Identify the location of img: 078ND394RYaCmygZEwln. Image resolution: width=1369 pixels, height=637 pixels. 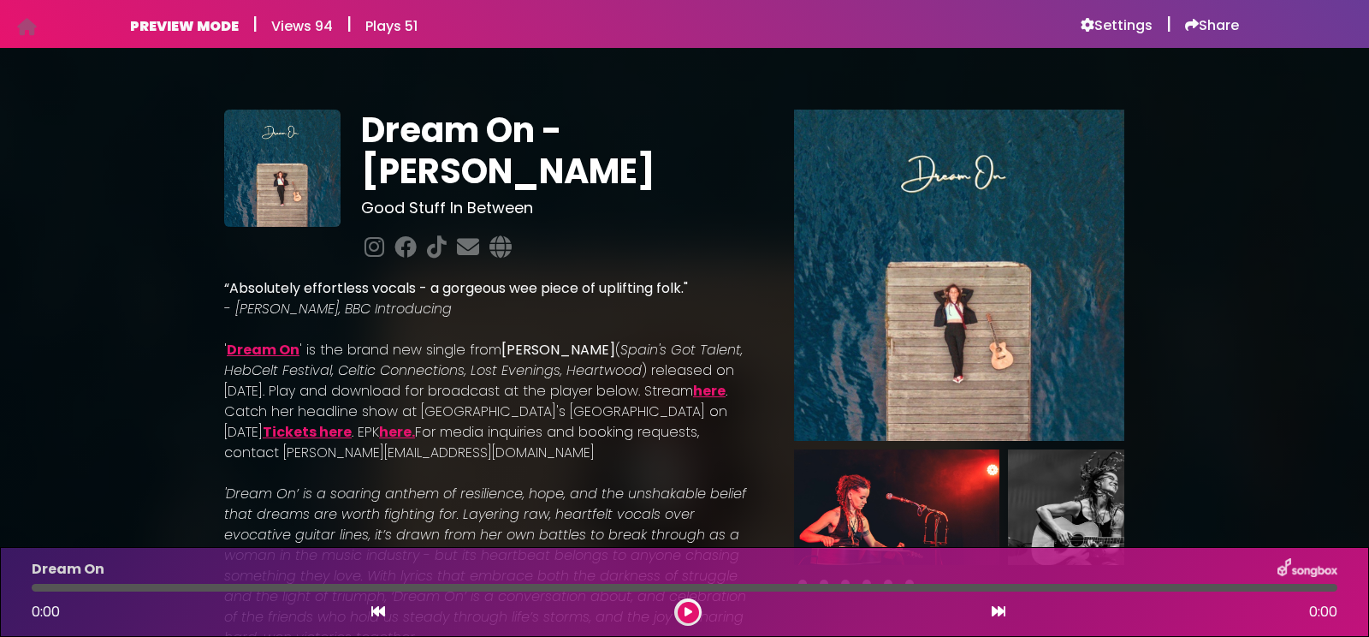
(897, 506).